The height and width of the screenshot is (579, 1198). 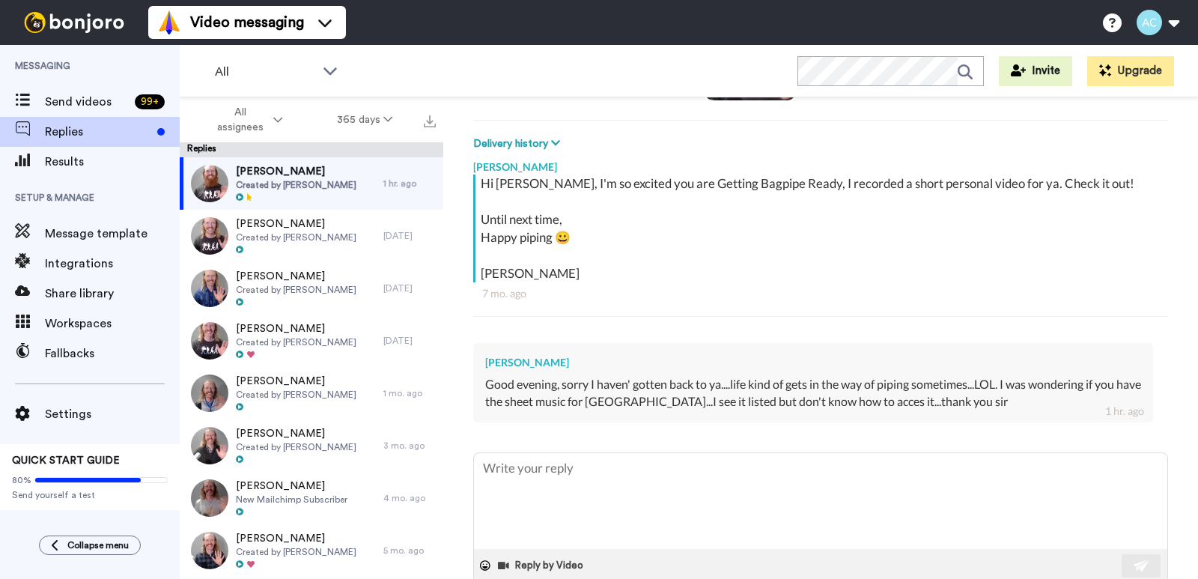 I want to click on span: QUICK START GUIDE, so click(x=66, y=461).